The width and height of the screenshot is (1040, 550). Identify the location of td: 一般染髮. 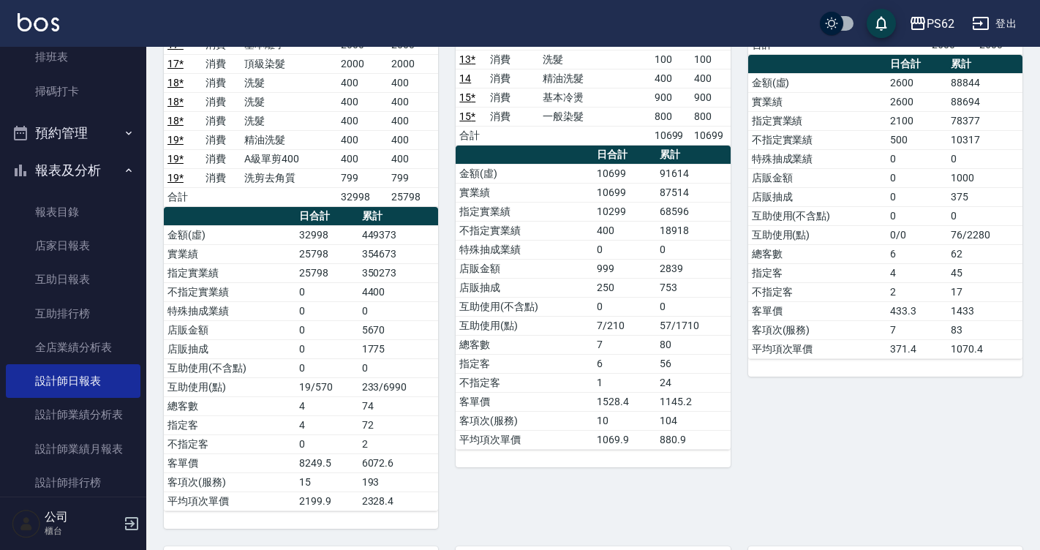
(595, 116).